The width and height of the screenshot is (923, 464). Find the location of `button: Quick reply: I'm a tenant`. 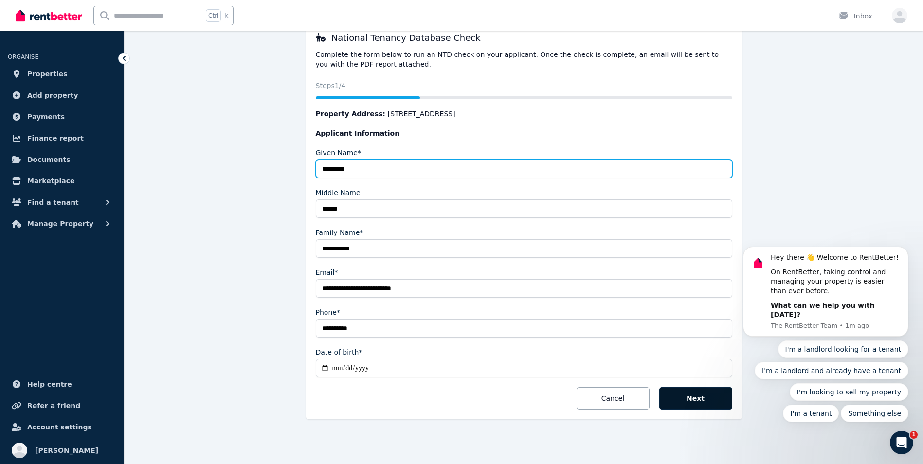

button: Quick reply: I'm a tenant is located at coordinates (82, 253).